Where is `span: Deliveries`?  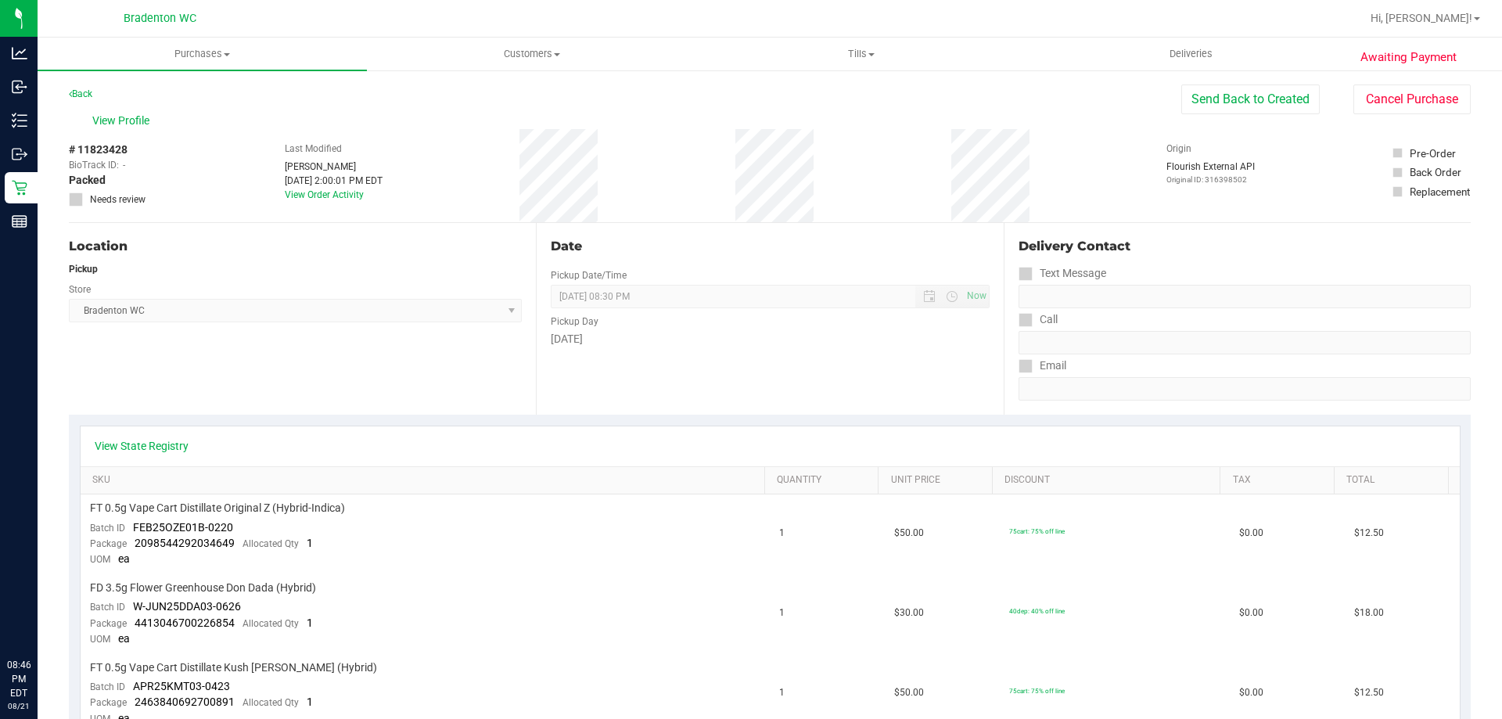 span: Deliveries is located at coordinates (1191, 54).